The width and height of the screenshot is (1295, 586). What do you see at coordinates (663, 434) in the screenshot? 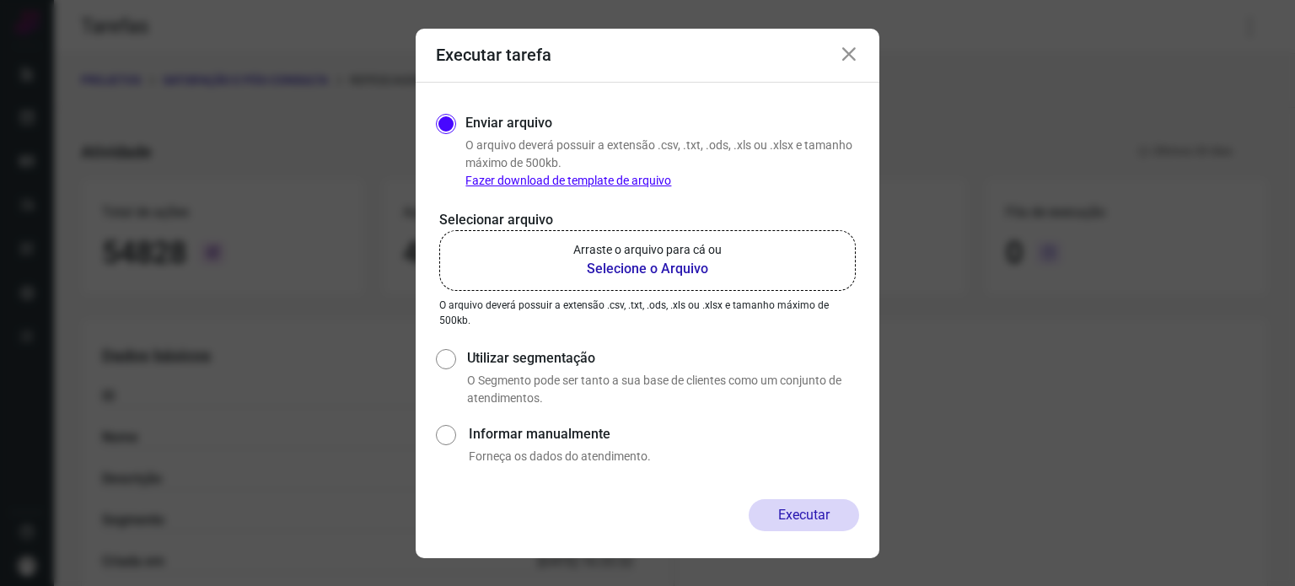
I see `label: Informar manualmente` at bounding box center [663, 434].